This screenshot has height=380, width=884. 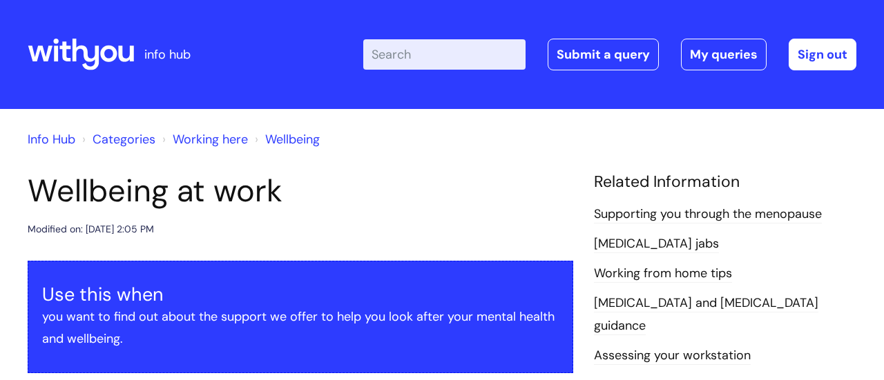 What do you see at coordinates (300, 191) in the screenshot?
I see `h1: Wellbeing at work` at bounding box center [300, 191].